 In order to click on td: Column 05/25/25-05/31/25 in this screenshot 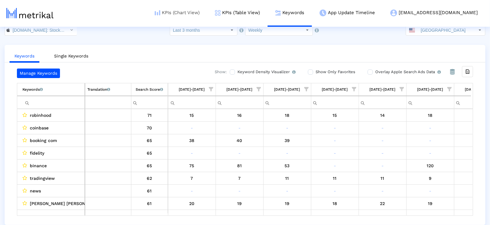, I will do `click(239, 90)`.